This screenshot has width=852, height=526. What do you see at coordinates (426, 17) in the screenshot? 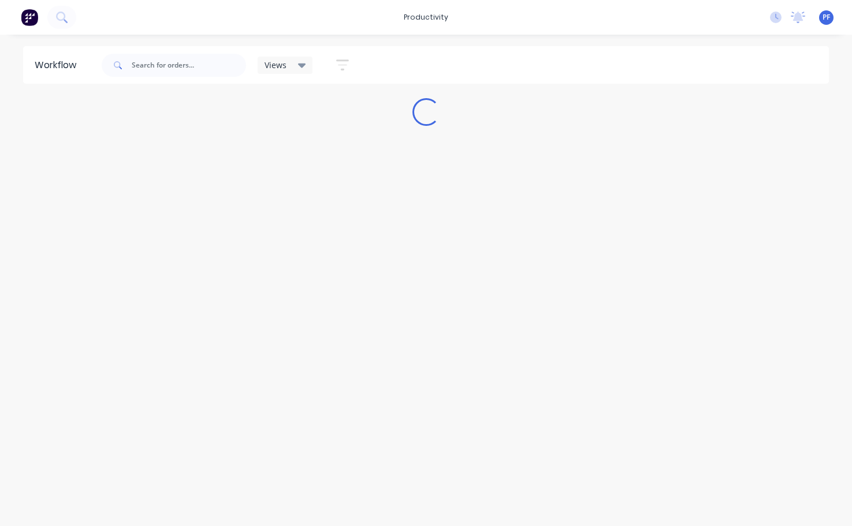
I see `div: productivity` at bounding box center [426, 17].